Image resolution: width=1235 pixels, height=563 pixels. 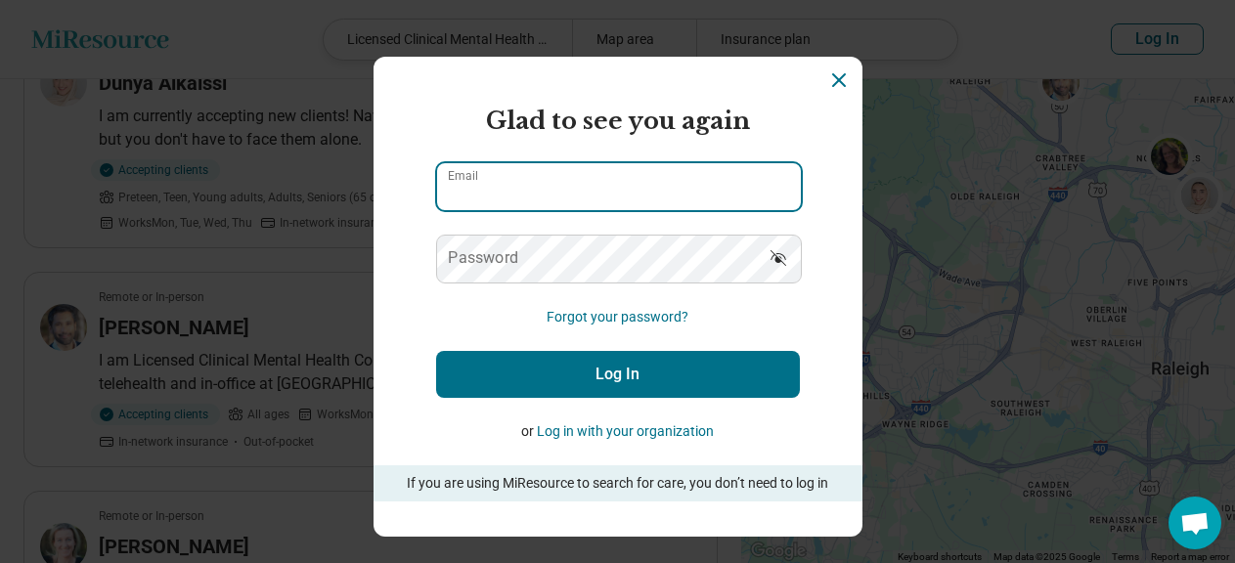 I want to click on button: Forgot your password?, so click(x=617, y=317).